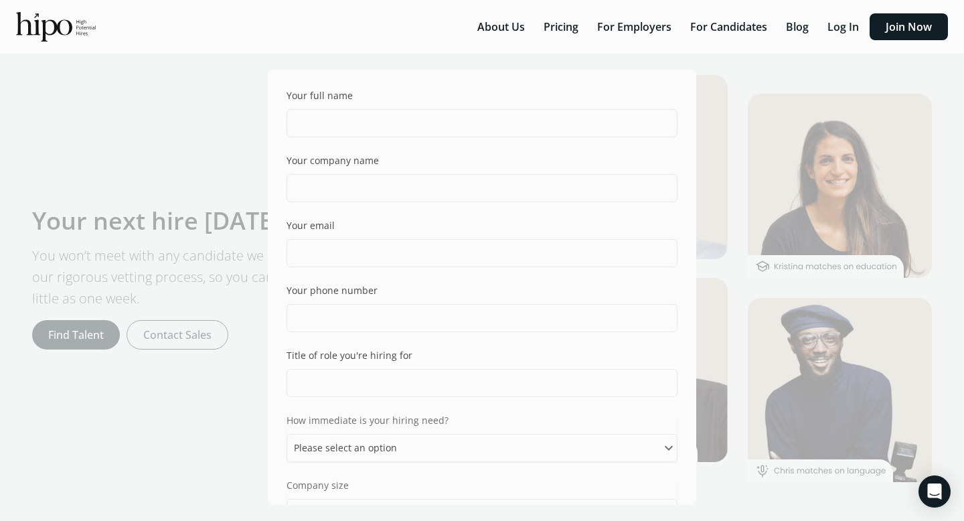 The height and width of the screenshot is (521, 964). What do you see at coordinates (909, 27) in the screenshot?
I see `a: Join Now` at bounding box center [909, 27].